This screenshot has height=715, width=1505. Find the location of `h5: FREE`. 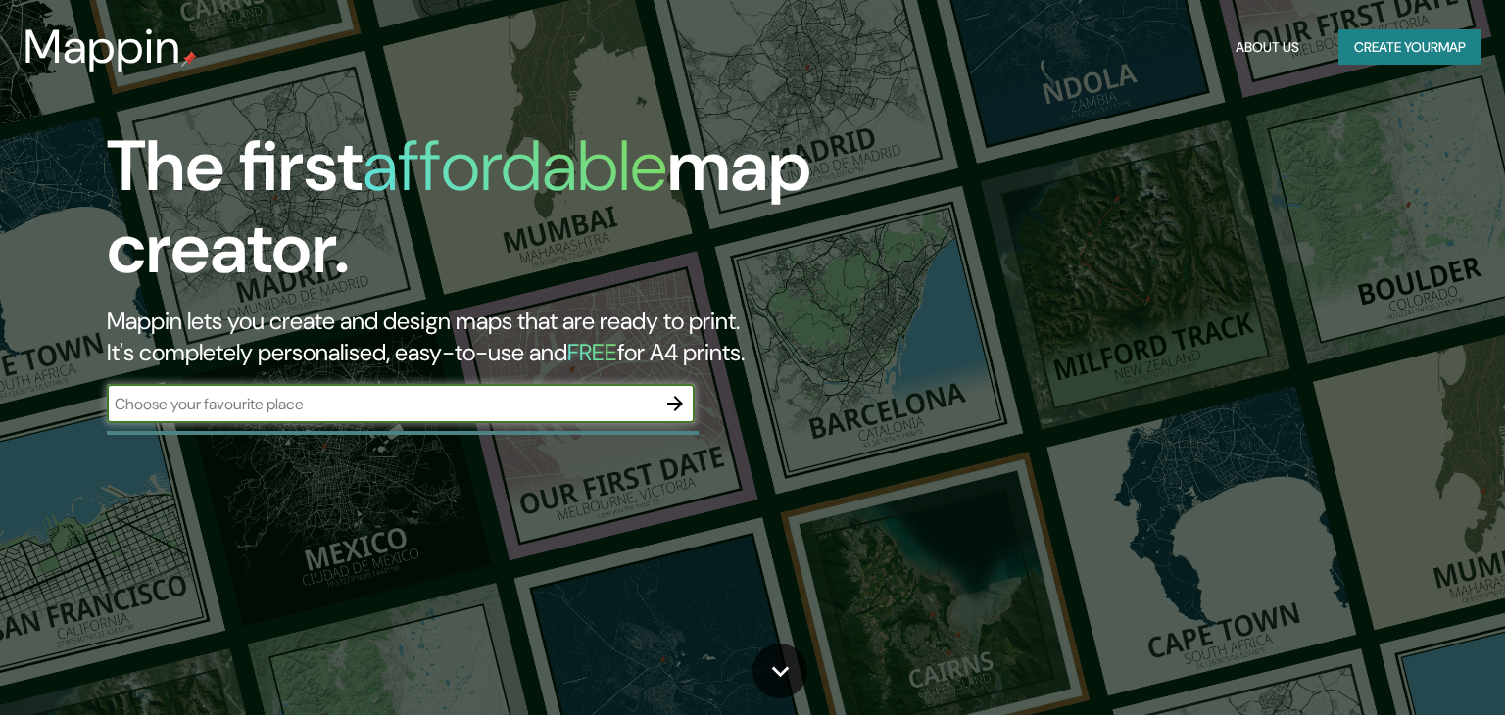

h5: FREE is located at coordinates (592, 352).